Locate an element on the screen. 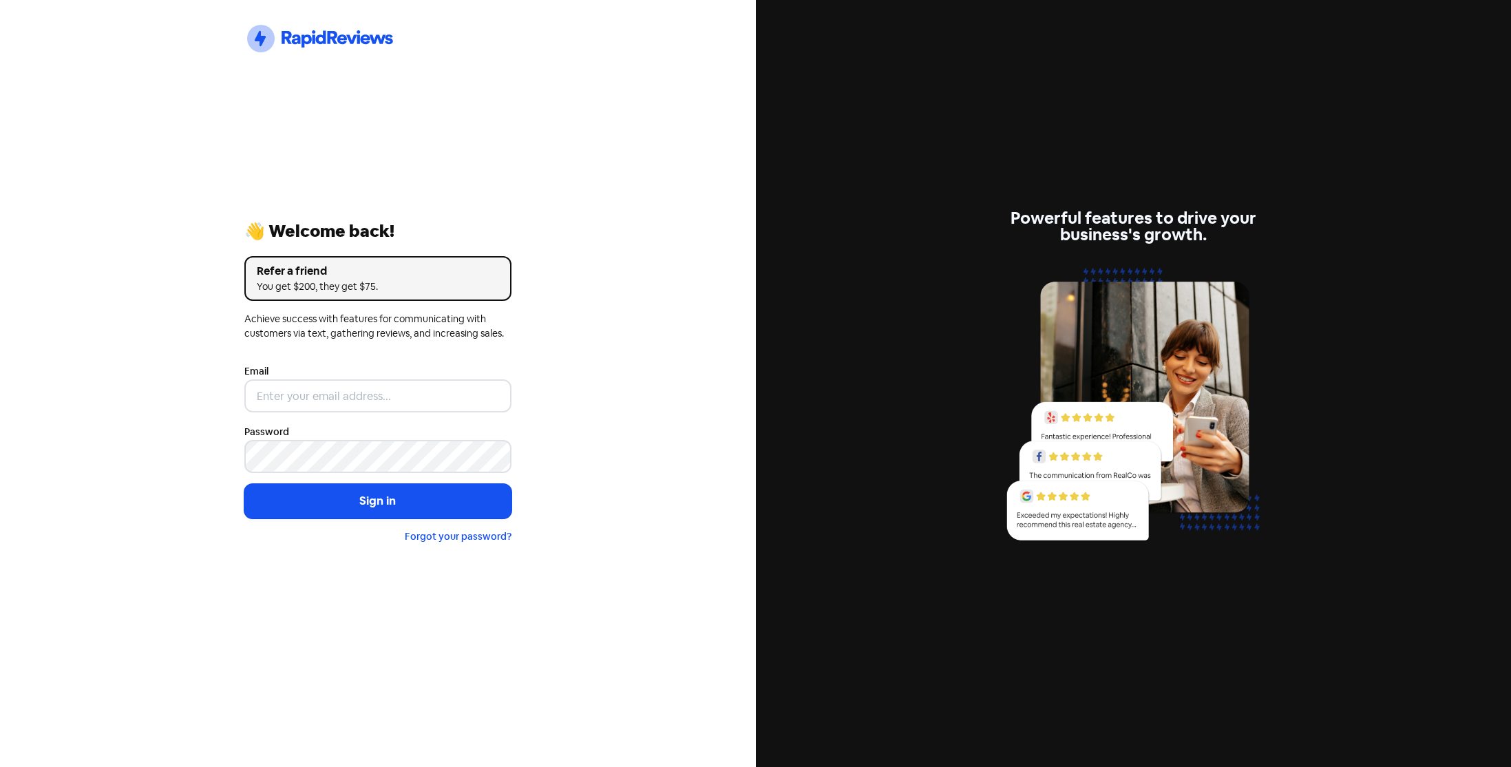 Image resolution: width=1511 pixels, height=767 pixels. div: 👋 Welcome back! is located at coordinates (378, 231).